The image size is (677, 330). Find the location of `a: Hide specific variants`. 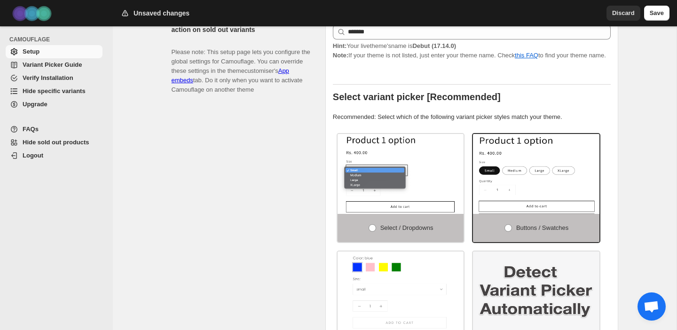

a: Hide specific variants is located at coordinates (54, 91).